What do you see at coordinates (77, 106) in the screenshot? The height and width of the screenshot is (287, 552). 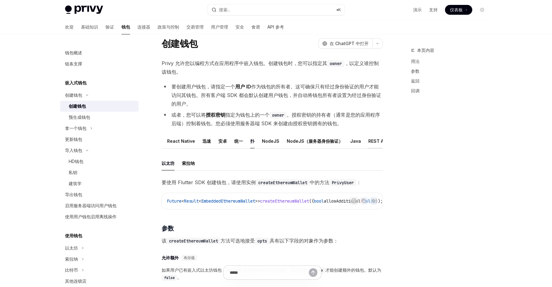 I see `font: 创建钱包` at bounding box center [77, 106].